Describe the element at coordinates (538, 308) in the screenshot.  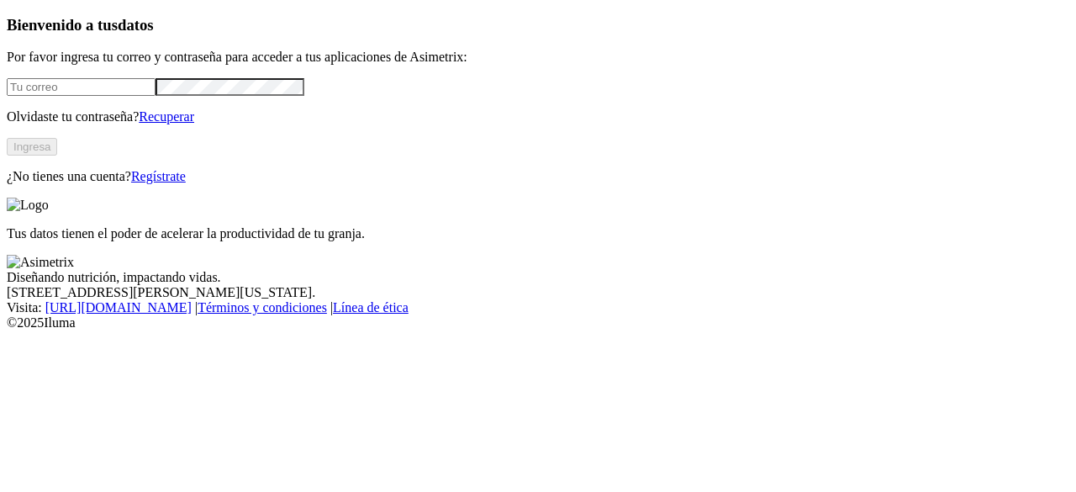
I see `div: Visita : | |` at that location.